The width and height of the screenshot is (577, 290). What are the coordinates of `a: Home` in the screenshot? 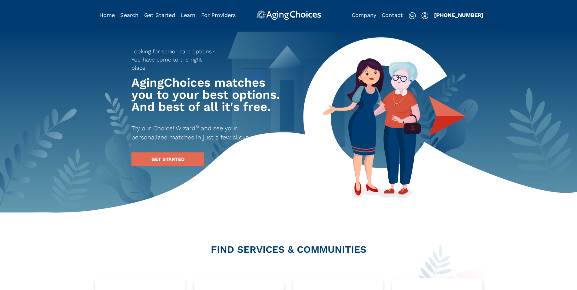 It's located at (107, 15).